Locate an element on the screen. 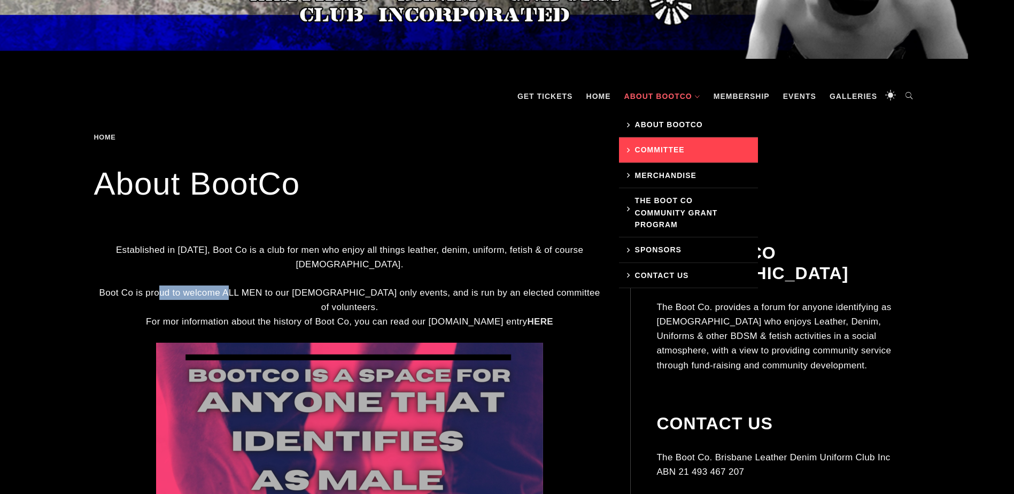 The width and height of the screenshot is (1014, 494). a: Events is located at coordinates (800, 96).